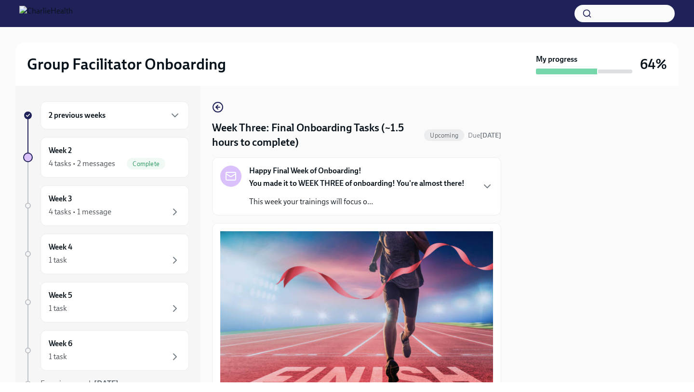  Describe the element at coordinates (146, 163) in the screenshot. I see `span: Complete` at that location.